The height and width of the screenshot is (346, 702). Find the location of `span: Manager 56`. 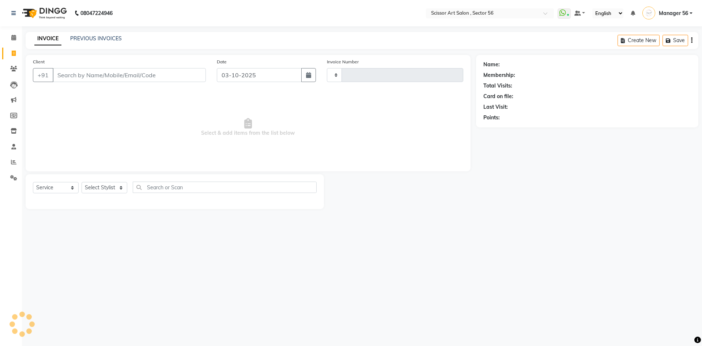

span: Manager 56 is located at coordinates (674, 13).